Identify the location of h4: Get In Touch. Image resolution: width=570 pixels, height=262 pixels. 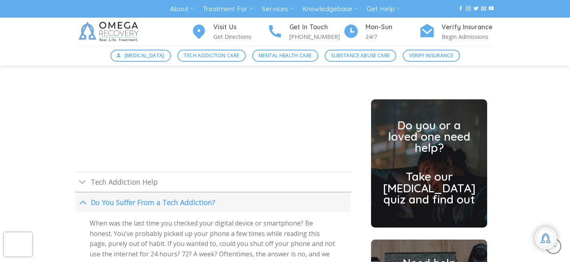
(316, 27).